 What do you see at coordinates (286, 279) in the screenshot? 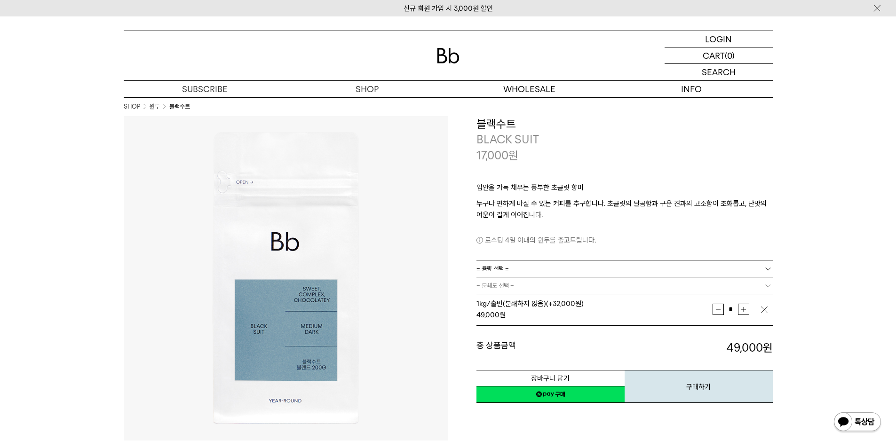
I see `img: 블랙수트` at bounding box center [286, 279].